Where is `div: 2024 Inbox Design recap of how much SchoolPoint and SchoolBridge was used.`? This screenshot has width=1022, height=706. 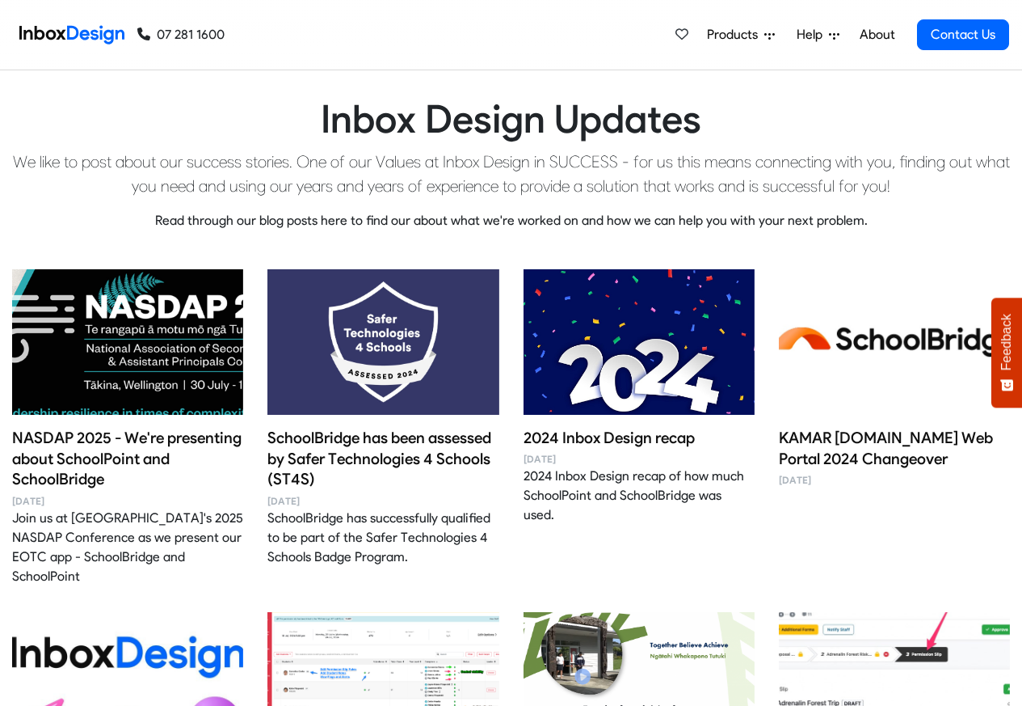
div: 2024 Inbox Design recap of how much SchoolPoint and SchoolBridge was used. is located at coordinates (639, 495).